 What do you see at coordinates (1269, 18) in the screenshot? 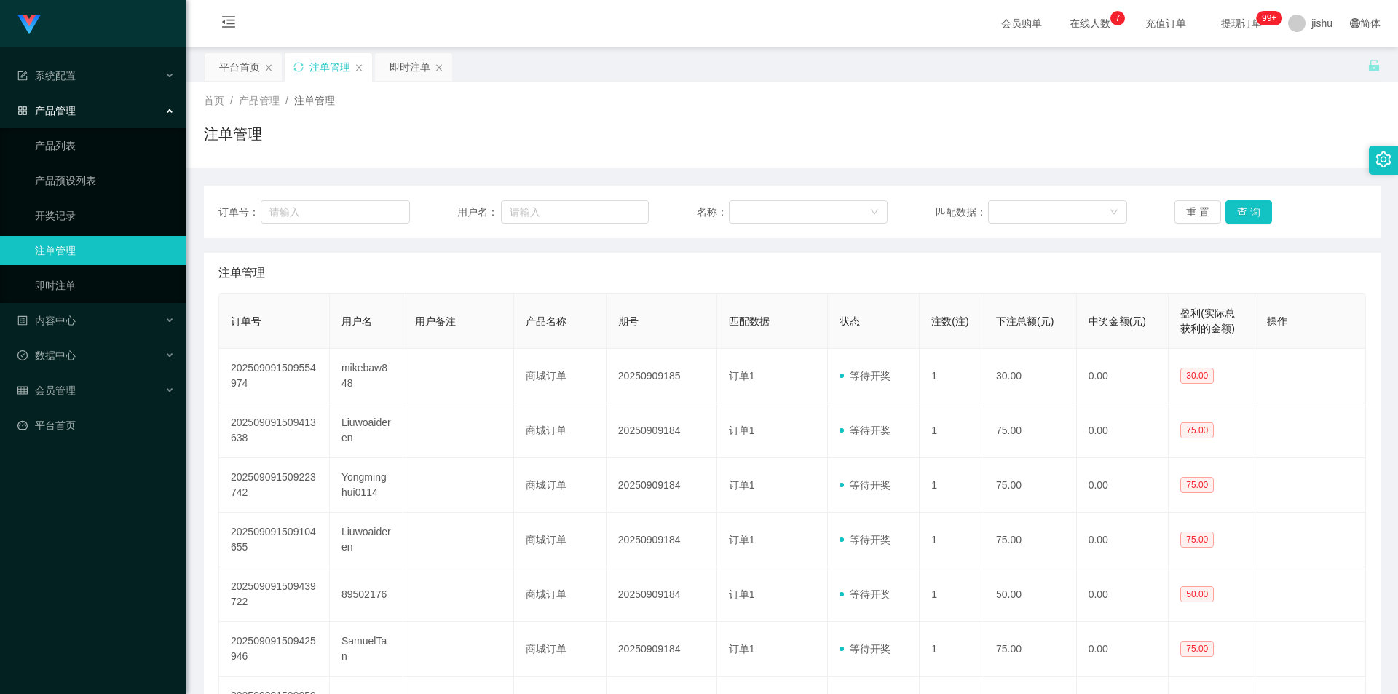
I see `sup: 1126` at bounding box center [1269, 18].